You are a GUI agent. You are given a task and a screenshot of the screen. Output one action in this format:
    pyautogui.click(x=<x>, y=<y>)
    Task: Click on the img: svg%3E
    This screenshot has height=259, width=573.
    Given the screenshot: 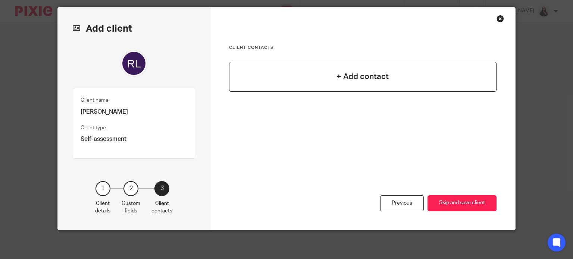 What is the action you would take?
    pyautogui.click(x=134, y=63)
    